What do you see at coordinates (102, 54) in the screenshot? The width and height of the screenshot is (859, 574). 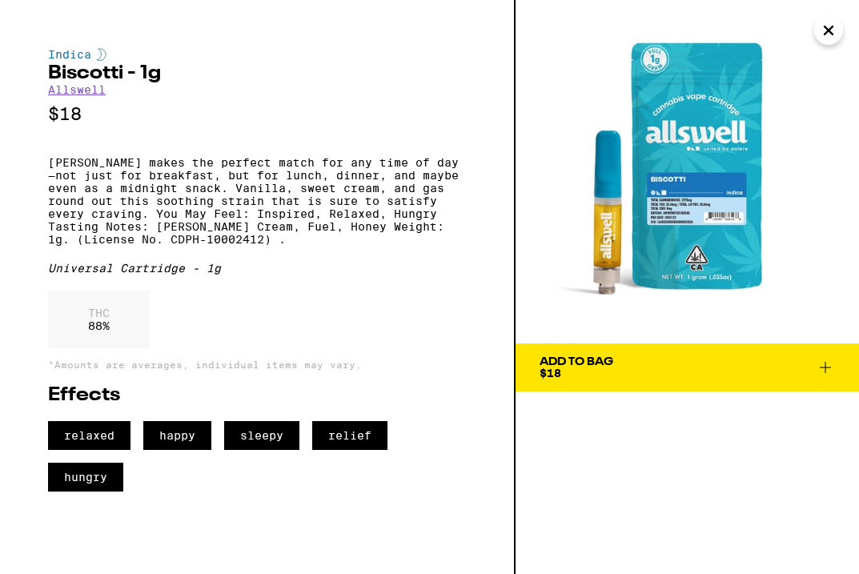 I see `img: indicaColor.svg` at bounding box center [102, 54].